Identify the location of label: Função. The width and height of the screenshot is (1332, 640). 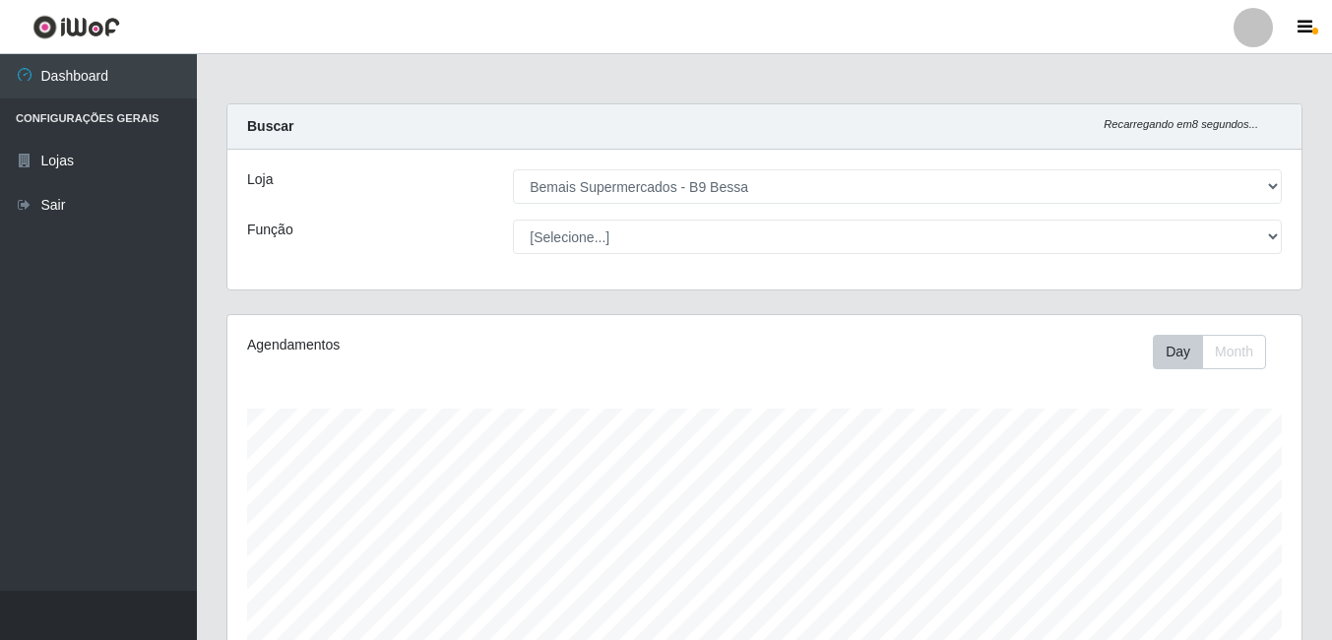
(270, 229).